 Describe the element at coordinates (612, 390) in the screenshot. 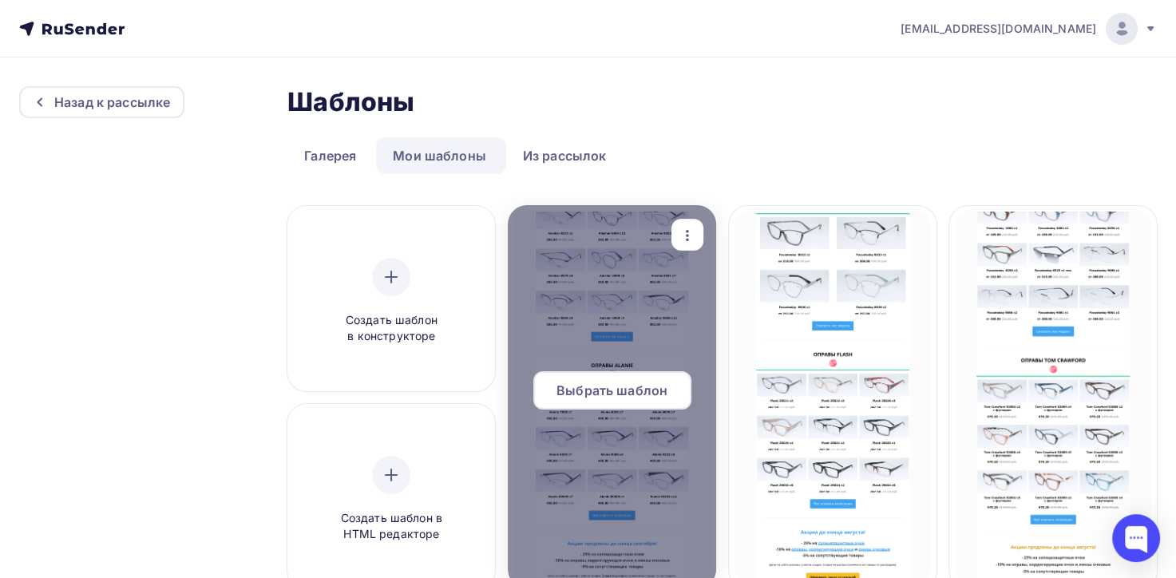

I see `span: Выбрать шаблон` at that location.